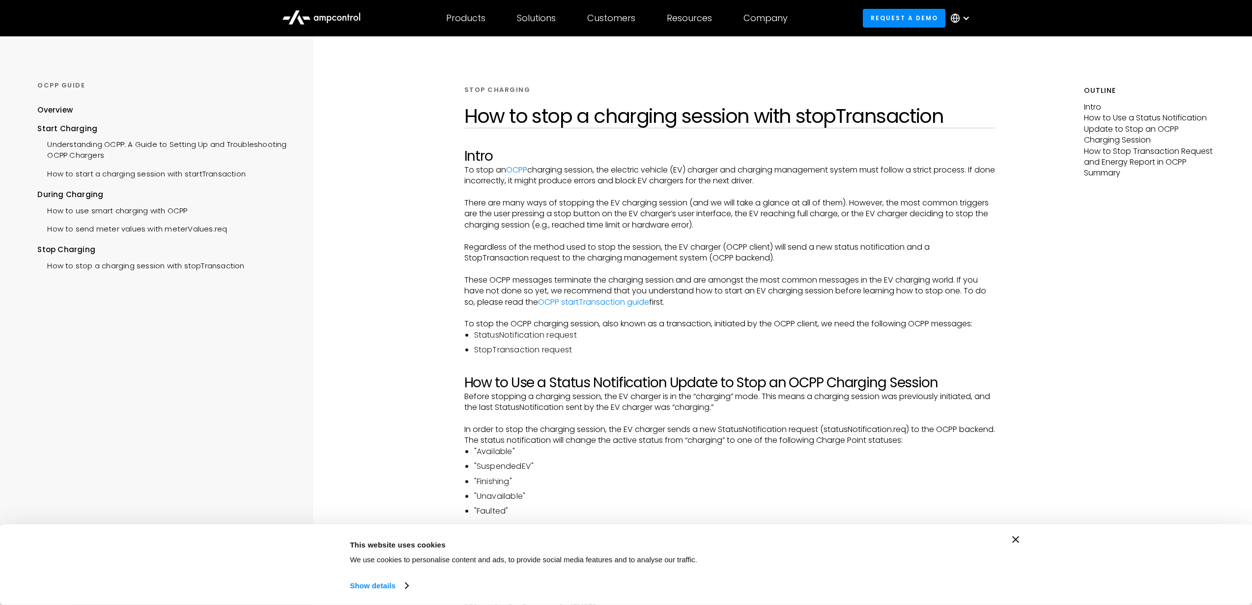 The image size is (1252, 605). What do you see at coordinates (1016, 540) in the screenshot?
I see `button: Close banner` at bounding box center [1016, 540].